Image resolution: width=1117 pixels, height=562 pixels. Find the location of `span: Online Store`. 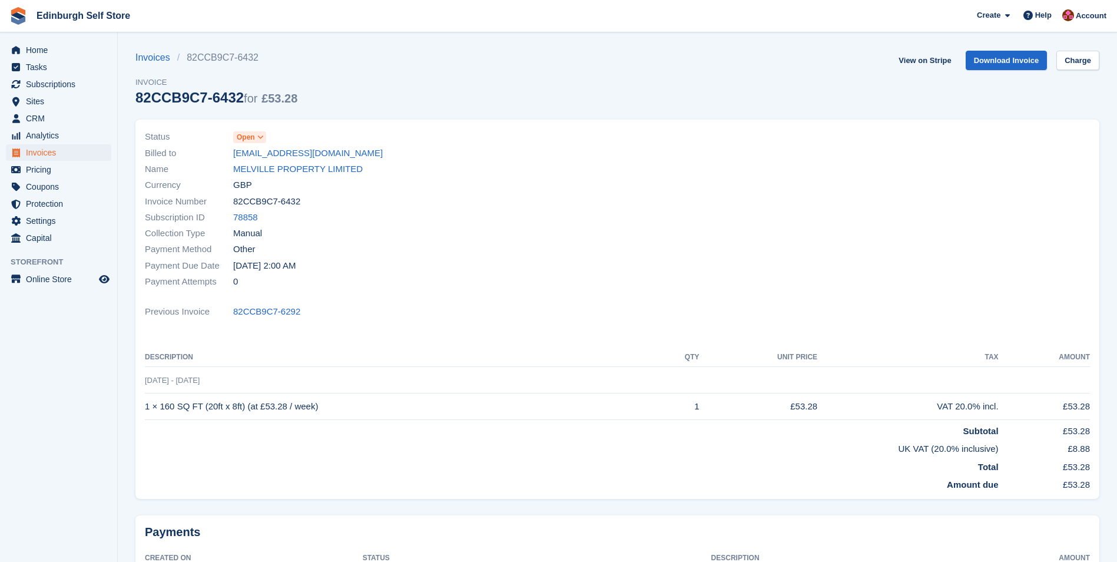

span: Online Store is located at coordinates (61, 279).